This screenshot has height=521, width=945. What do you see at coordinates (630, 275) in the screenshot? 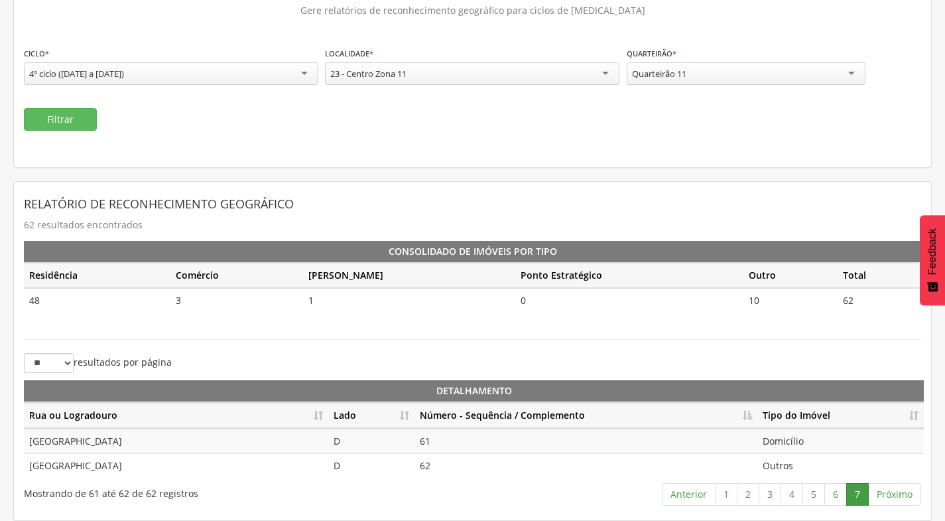
I see `th: Ponto Estratégico` at bounding box center [630, 275].